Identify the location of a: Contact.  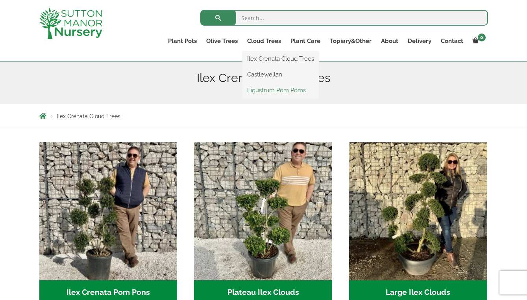
(452, 41).